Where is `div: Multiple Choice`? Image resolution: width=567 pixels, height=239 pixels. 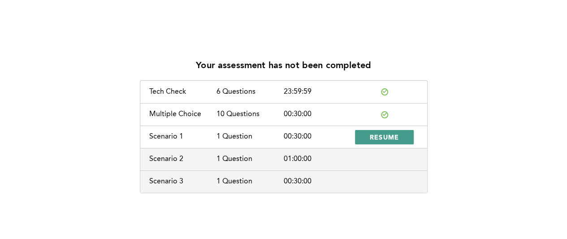
div: Multiple Choice is located at coordinates (183, 114).